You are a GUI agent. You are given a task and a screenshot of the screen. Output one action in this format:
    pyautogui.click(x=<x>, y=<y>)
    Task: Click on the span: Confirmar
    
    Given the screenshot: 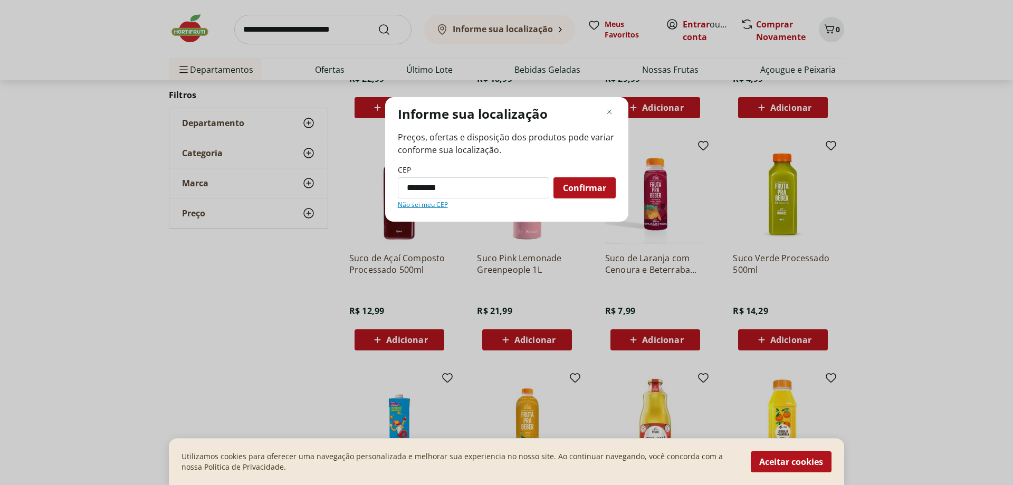 What is the action you would take?
    pyautogui.click(x=584, y=188)
    